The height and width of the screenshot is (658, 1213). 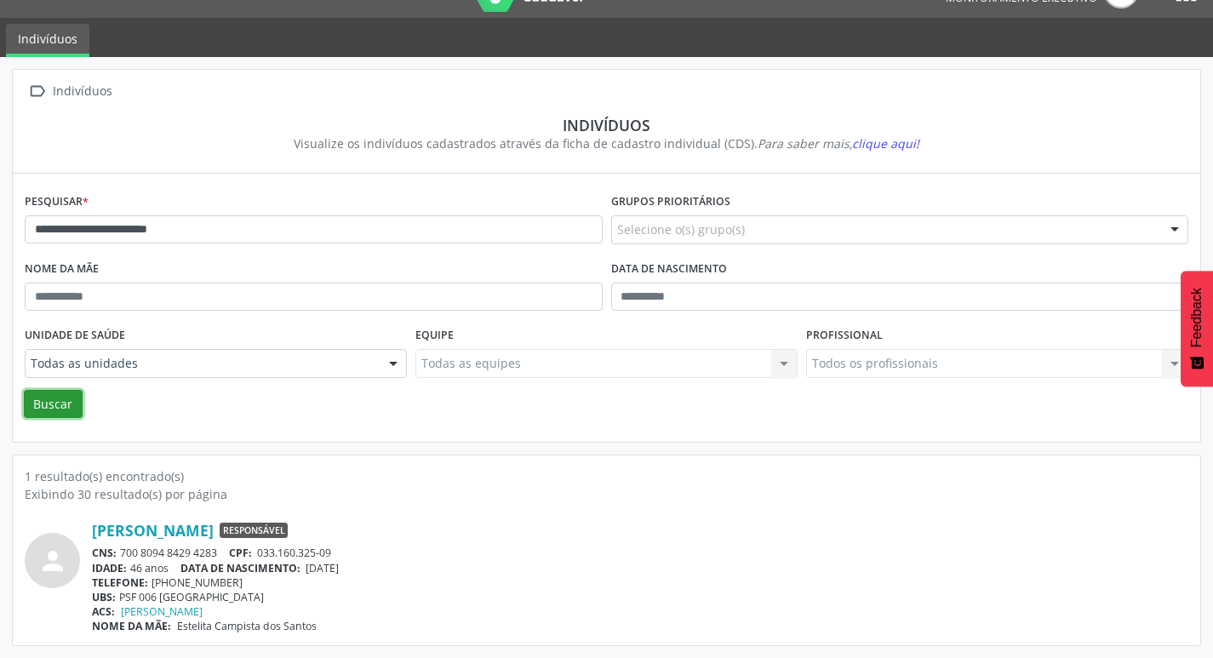 What do you see at coordinates (240, 568) in the screenshot?
I see `span: DATA DE NASCIMENTO:` at bounding box center [240, 568].